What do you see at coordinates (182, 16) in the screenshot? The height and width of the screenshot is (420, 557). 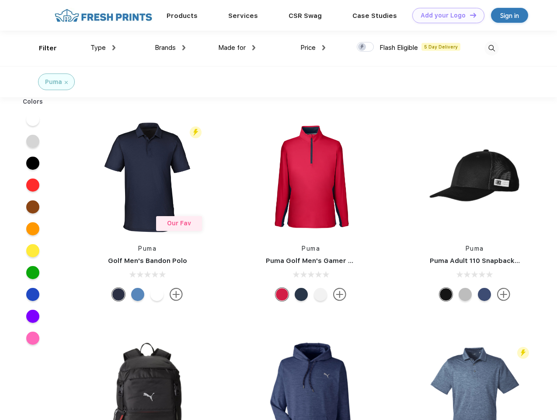 I see `a: Products` at bounding box center [182, 16].